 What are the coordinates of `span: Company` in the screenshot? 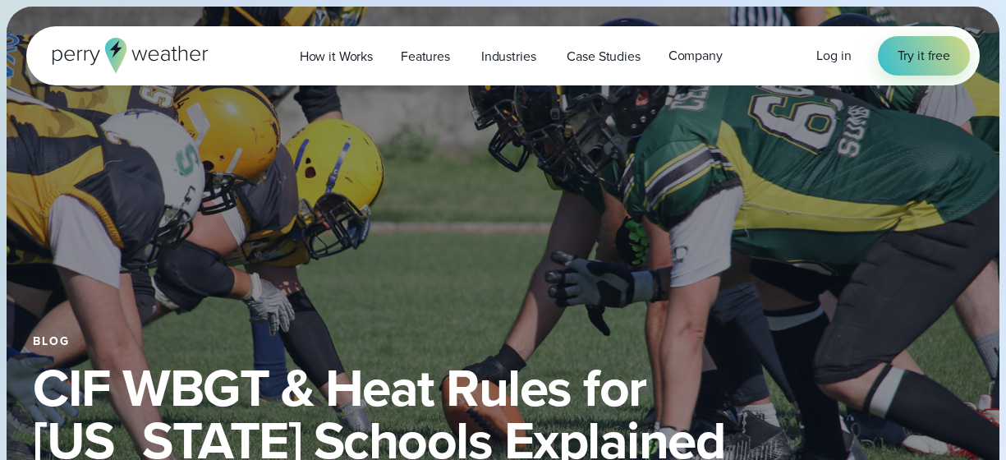 It's located at (696, 56).